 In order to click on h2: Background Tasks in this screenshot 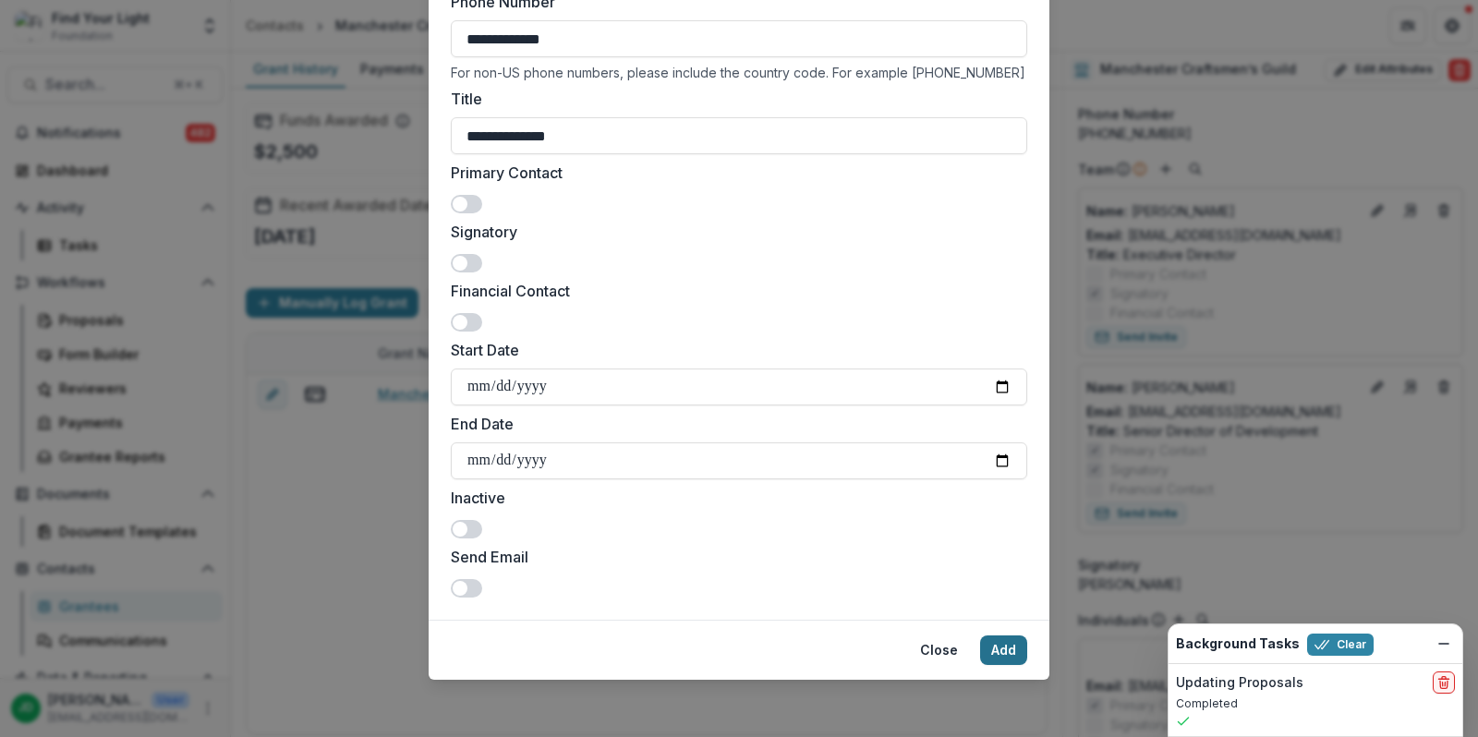, I will do `click(1238, 644)`.